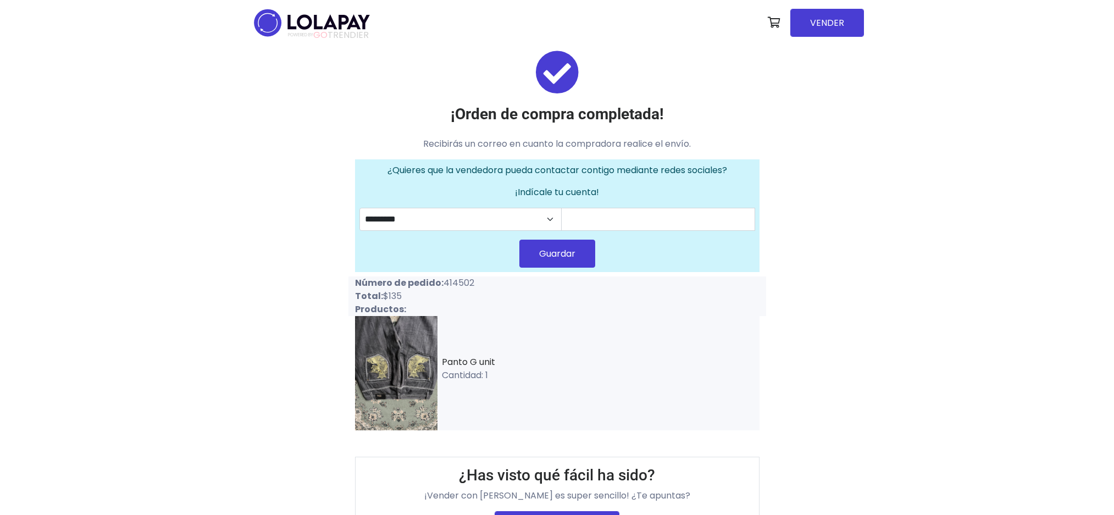 The width and height of the screenshot is (1114, 515). What do you see at coordinates (312, 23) in the screenshot?
I see `img: logo` at bounding box center [312, 23].